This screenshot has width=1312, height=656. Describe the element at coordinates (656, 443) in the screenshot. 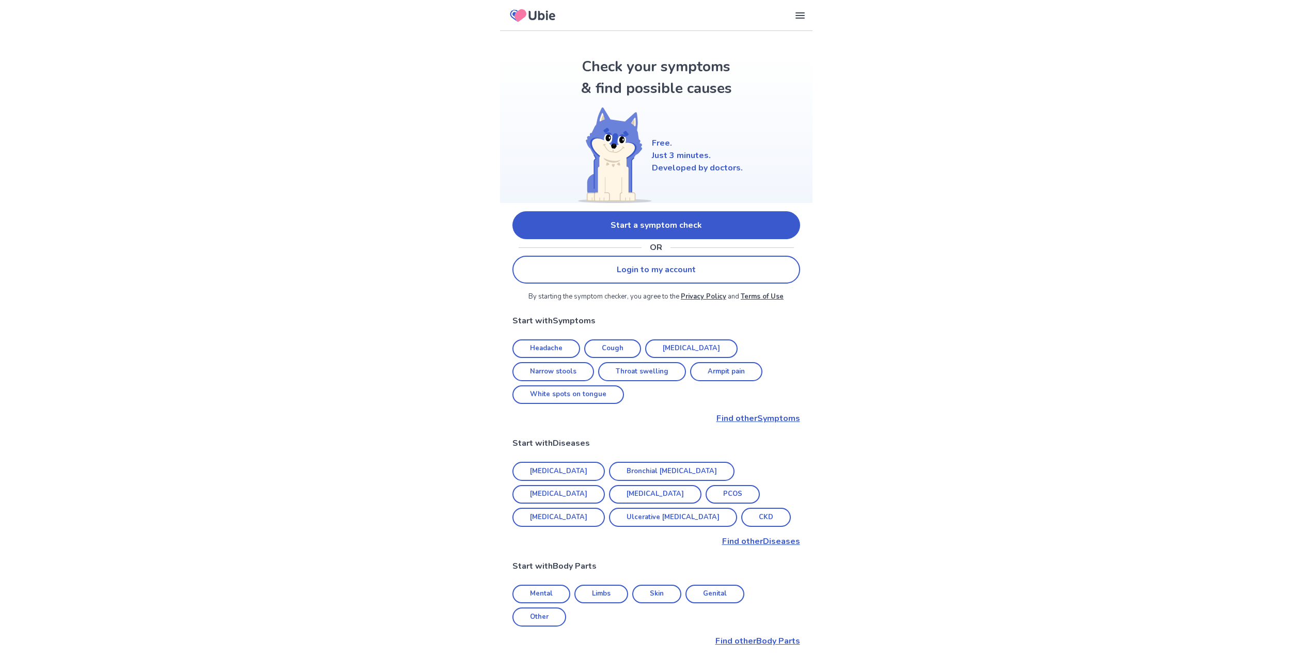

I see `p: Start with Diseases` at that location.